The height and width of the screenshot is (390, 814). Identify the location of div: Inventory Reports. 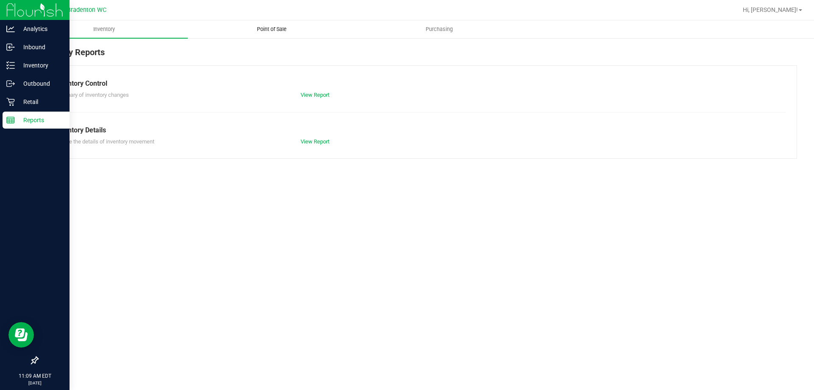
(417, 56).